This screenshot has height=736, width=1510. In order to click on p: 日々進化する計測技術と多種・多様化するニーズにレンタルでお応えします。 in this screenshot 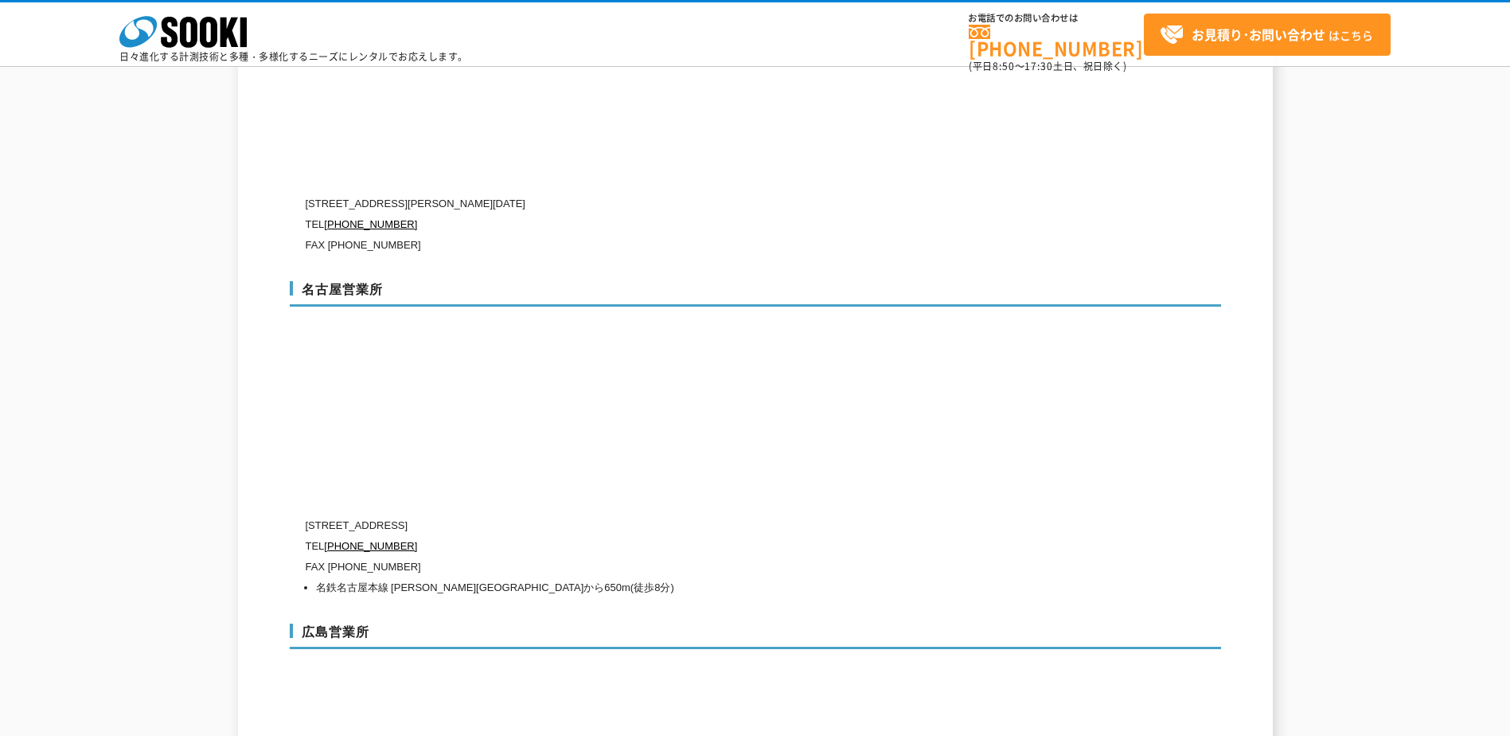, I will do `click(294, 57)`.